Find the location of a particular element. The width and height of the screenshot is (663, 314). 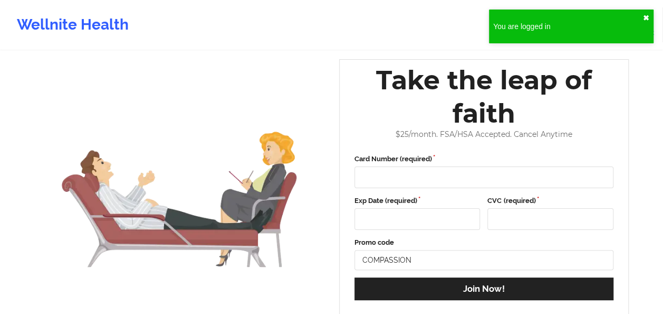

label: CVC (required) is located at coordinates (551, 201).